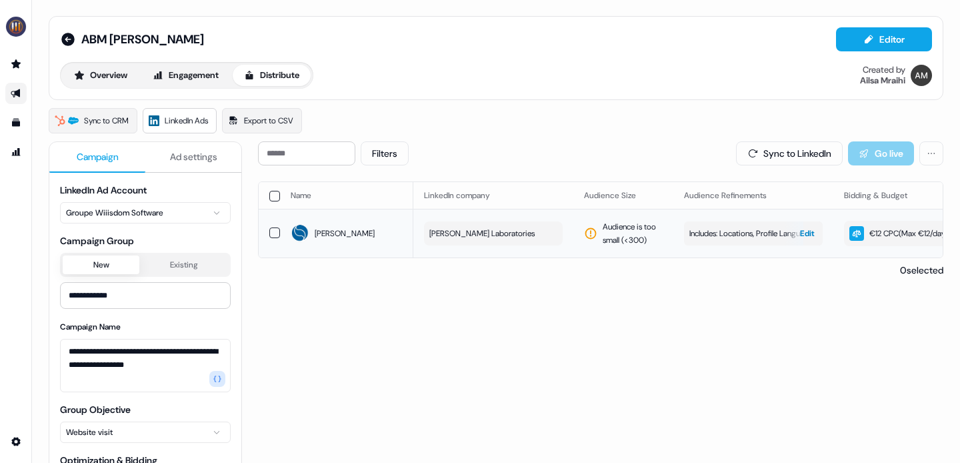 The image size is (960, 463). What do you see at coordinates (16, 93) in the screenshot?
I see `a: Go to outbound experience` at bounding box center [16, 93].